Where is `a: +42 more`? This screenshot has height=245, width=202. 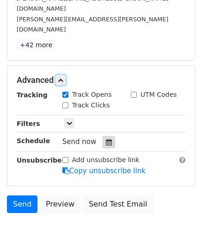 a: +42 more is located at coordinates (36, 45).